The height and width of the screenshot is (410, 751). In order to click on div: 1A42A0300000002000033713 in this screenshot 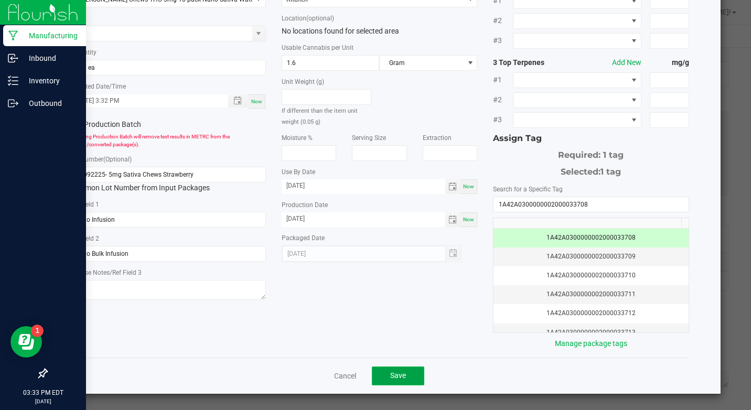, I will do `click(590, 332)`.